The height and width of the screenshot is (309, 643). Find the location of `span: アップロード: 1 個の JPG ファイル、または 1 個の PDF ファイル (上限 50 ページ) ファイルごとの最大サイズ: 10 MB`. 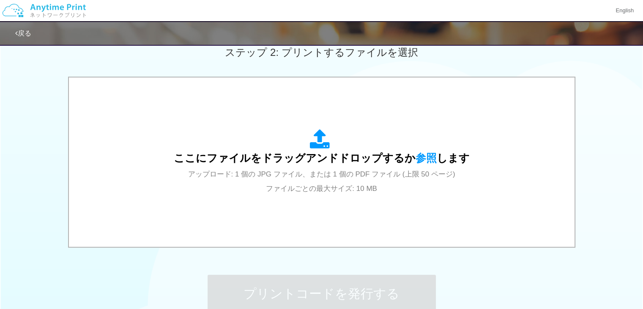

span: アップロード: 1 個の JPG ファイル、または 1 個の PDF ファイル (上限 50 ページ) ファイルごとの最大サイズ: 10 MB is located at coordinates (322, 181).